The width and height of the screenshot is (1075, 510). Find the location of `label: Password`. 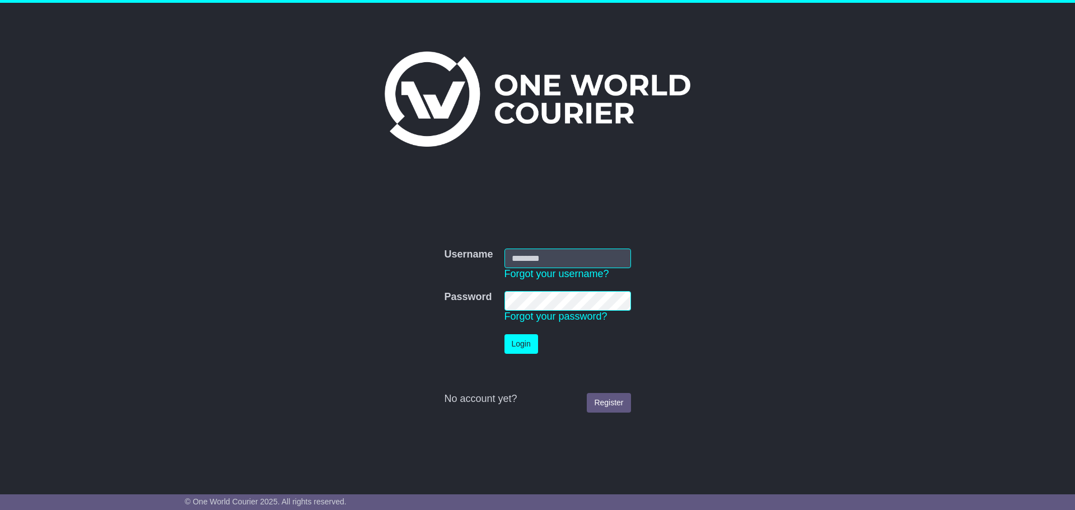

label: Password is located at coordinates (468, 297).